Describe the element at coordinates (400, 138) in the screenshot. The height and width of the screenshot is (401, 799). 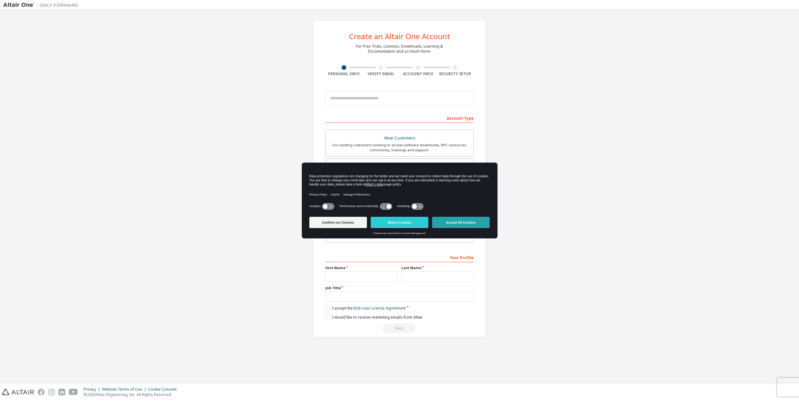
I see `div: Altair Customers` at that location.